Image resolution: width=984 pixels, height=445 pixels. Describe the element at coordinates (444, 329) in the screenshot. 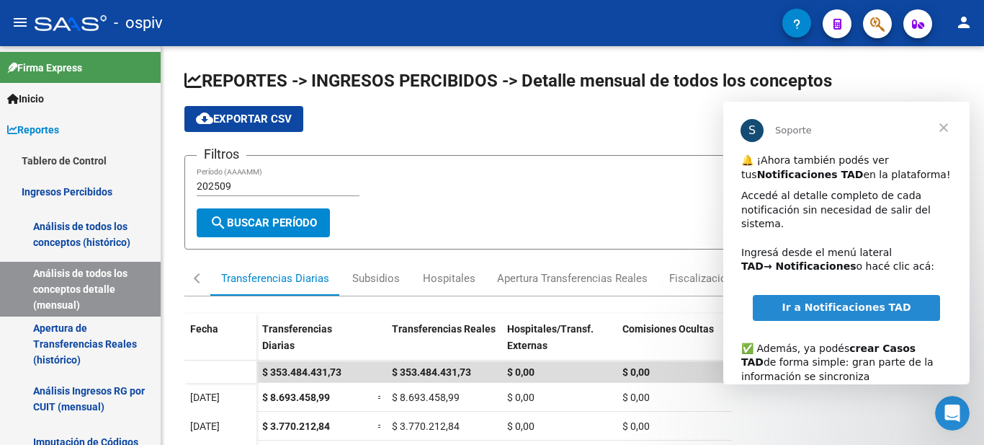

I see `span: Transferencias Reales` at that location.